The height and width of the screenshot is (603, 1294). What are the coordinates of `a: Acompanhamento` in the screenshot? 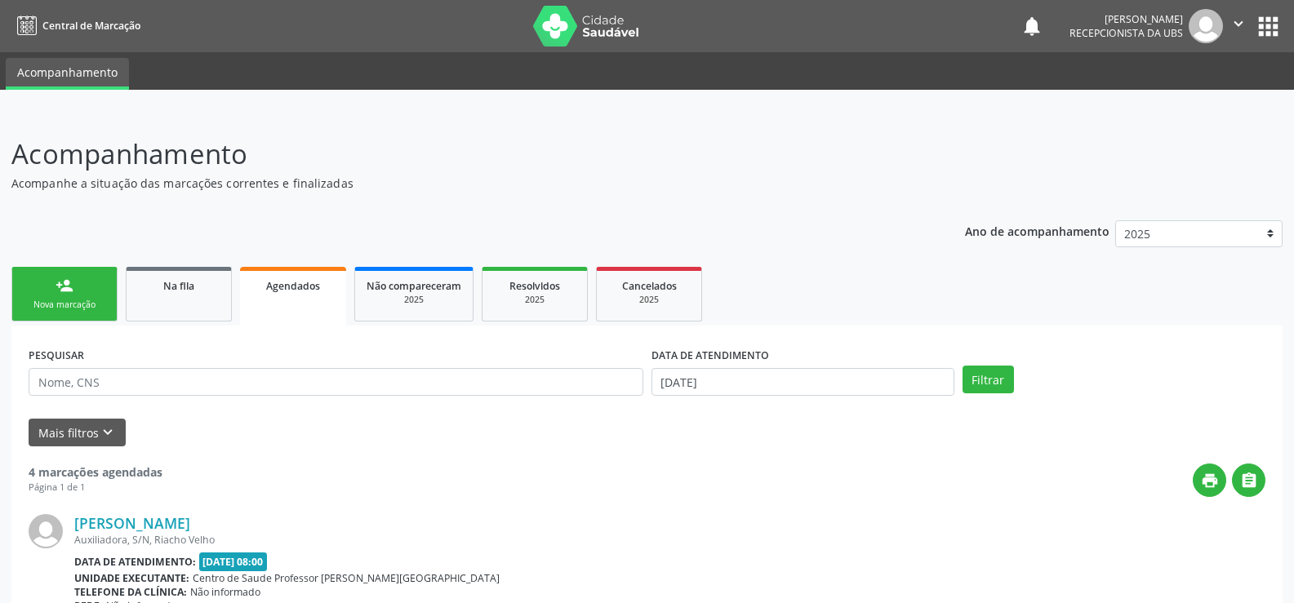 It's located at (67, 73).